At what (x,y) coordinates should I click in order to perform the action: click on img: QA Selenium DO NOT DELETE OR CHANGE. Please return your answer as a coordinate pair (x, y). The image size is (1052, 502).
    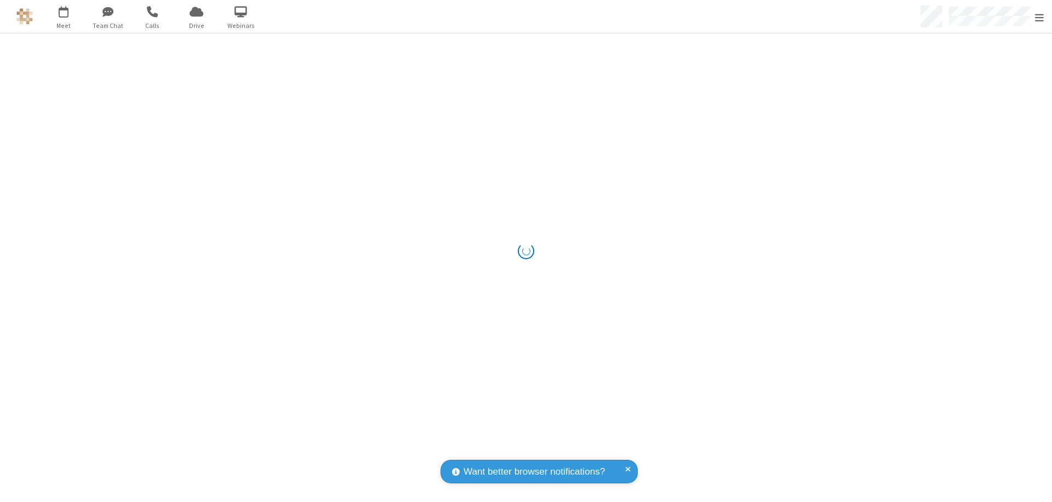
    Looking at the image, I should click on (25, 16).